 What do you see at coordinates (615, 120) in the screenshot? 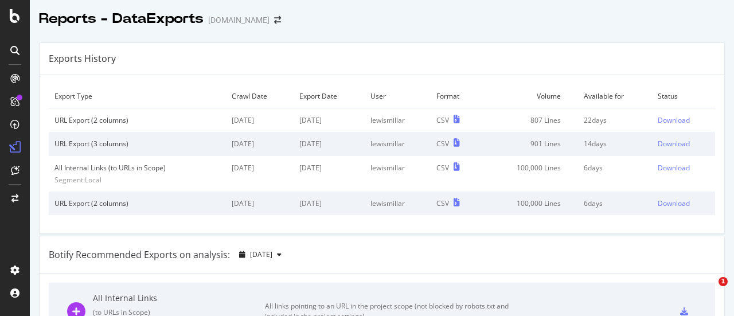
I see `td: 22 days` at bounding box center [615, 120].